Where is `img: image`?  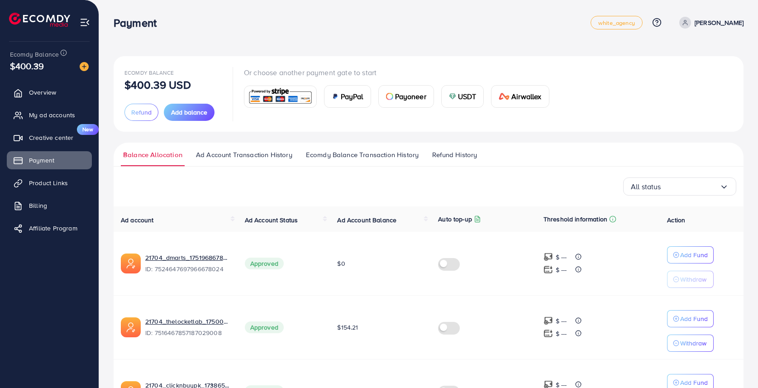 img: image is located at coordinates (84, 66).